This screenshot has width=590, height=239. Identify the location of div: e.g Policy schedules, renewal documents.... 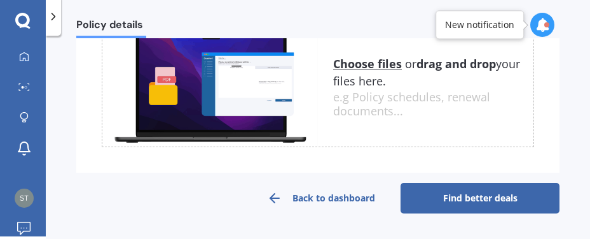
(433, 104).